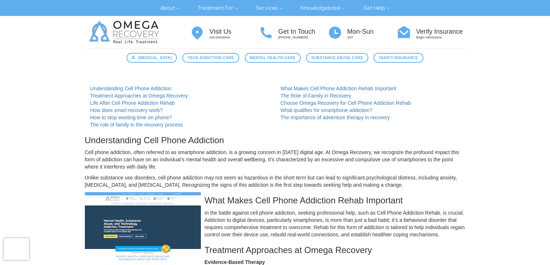 The image size is (550, 265). I want to click on a: What Makes Cell Phone Addiction Rehab Important, so click(338, 88).